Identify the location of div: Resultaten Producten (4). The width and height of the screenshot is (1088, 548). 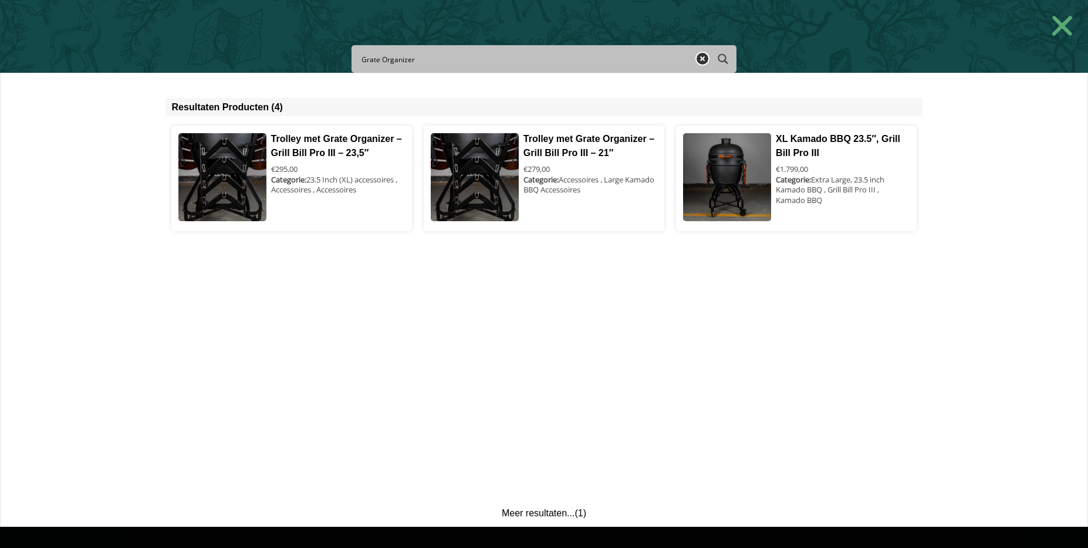
(544, 107).